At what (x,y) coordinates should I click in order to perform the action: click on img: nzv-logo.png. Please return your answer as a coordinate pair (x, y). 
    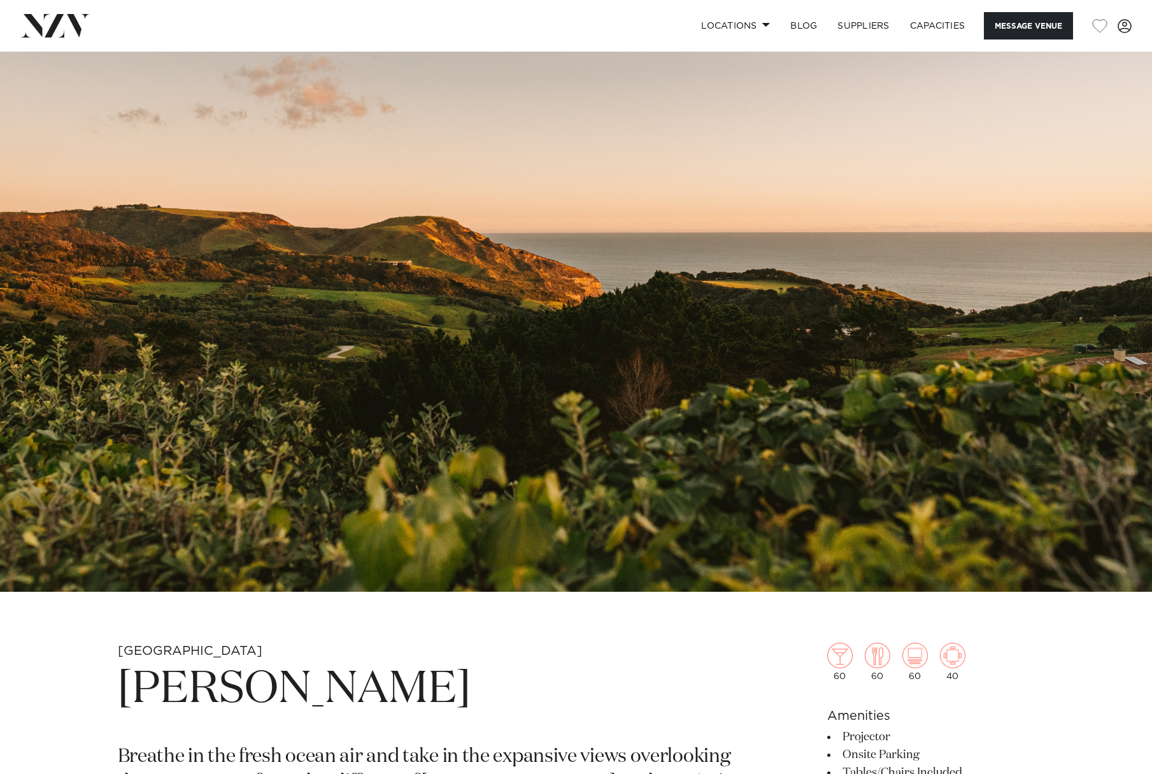
    Looking at the image, I should click on (55, 25).